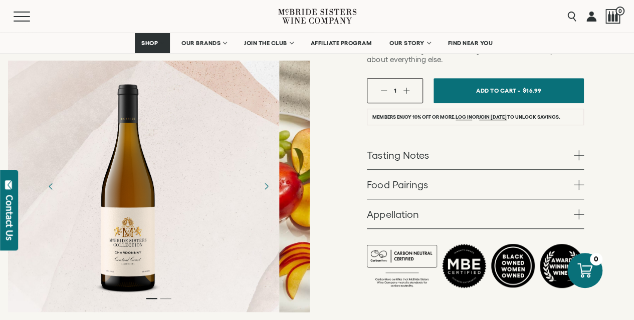  Describe the element at coordinates (10, 217) in the screenshot. I see `div: Contact Us` at that location.